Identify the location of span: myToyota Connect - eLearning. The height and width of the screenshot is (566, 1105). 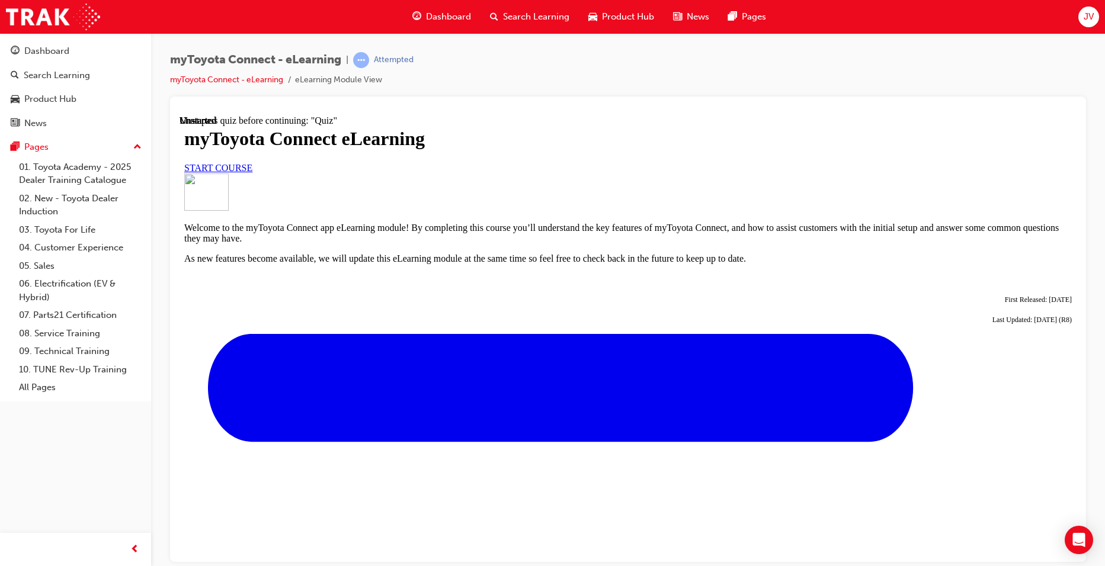
(255, 60).